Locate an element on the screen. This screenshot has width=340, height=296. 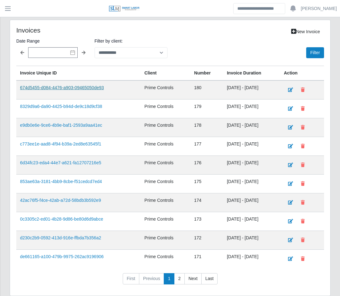
a: 6d34fc23-eda4-44e7-a621-fa12707216e5 is located at coordinates (60, 163).